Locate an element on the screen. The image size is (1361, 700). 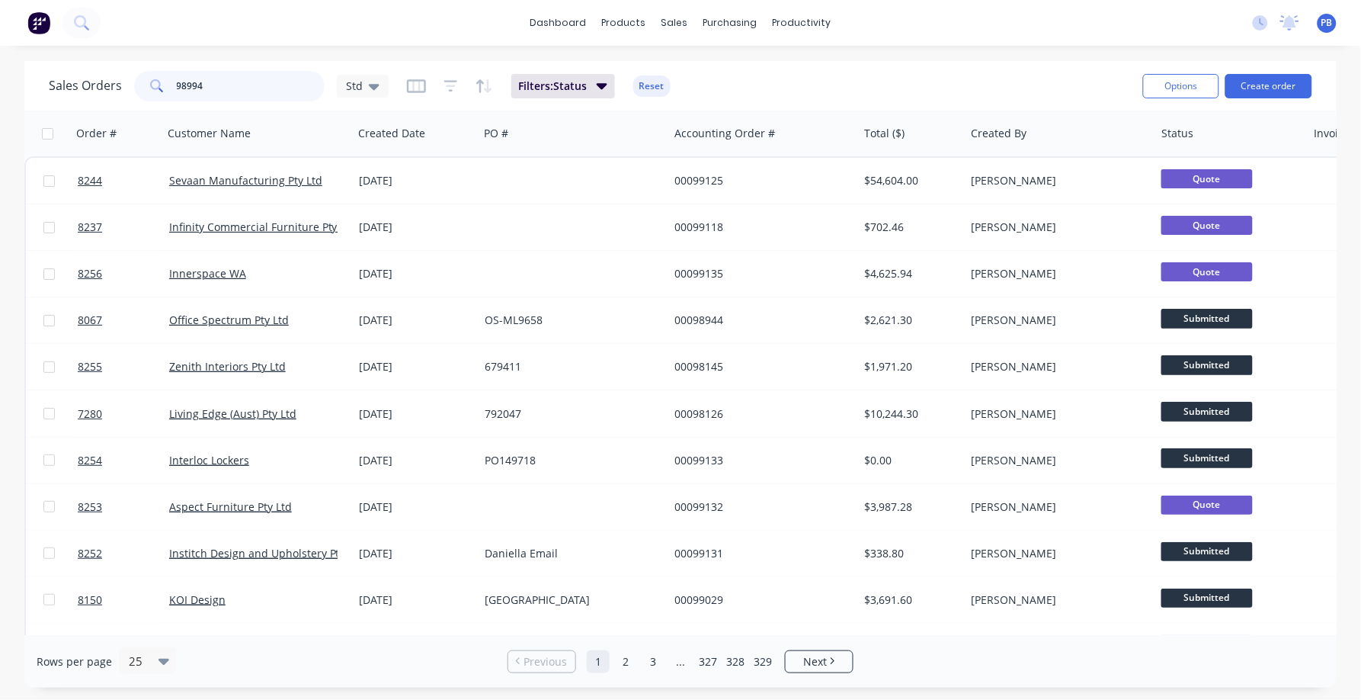
button: Options is located at coordinates (1182, 86).